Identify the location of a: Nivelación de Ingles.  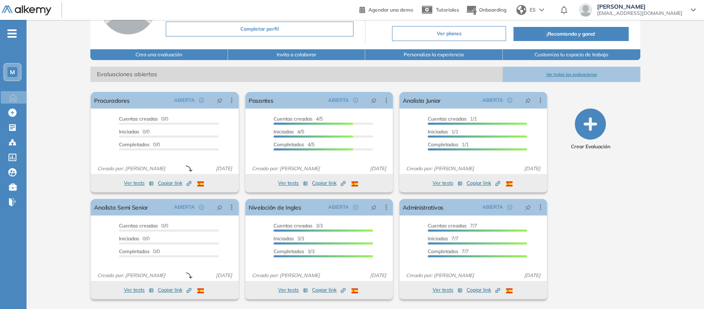
(275, 207).